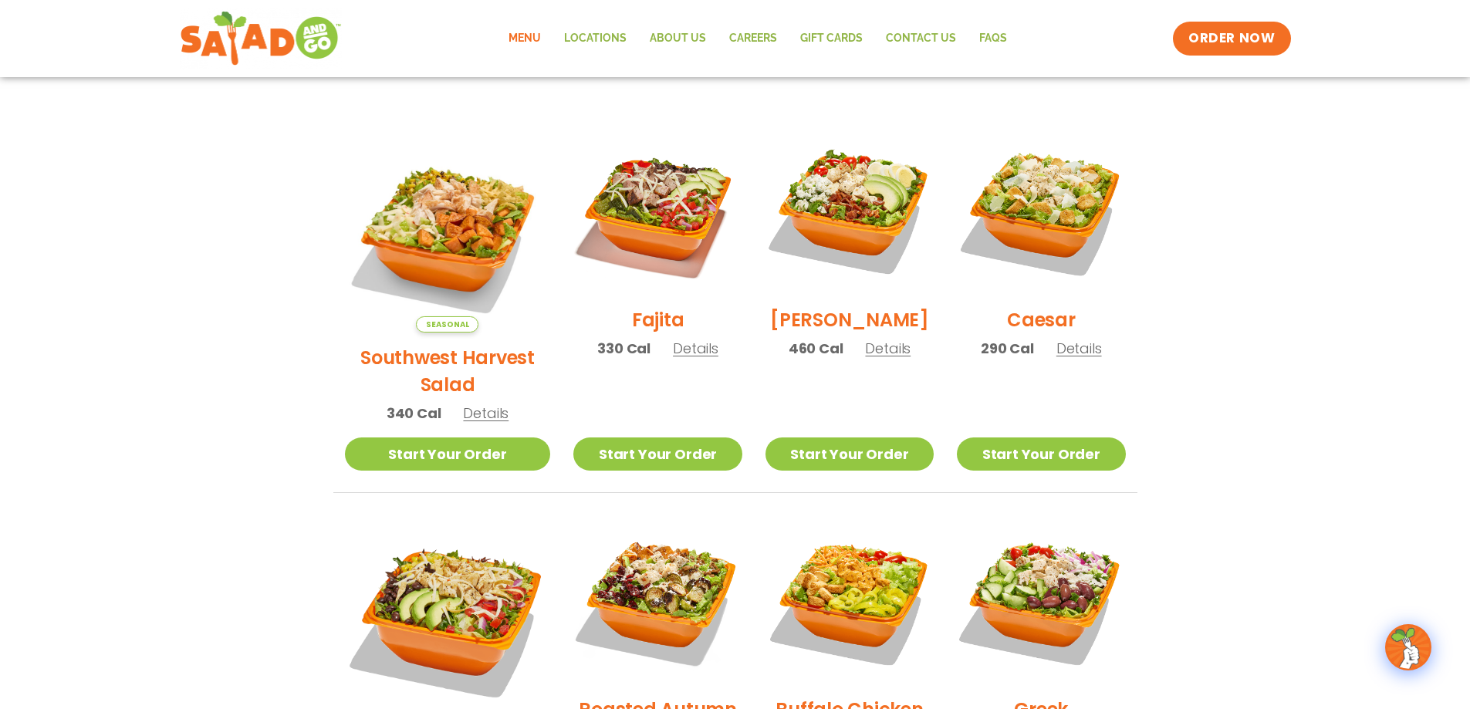  What do you see at coordinates (658, 319) in the screenshot?
I see `h2: Fajita` at bounding box center [658, 319].